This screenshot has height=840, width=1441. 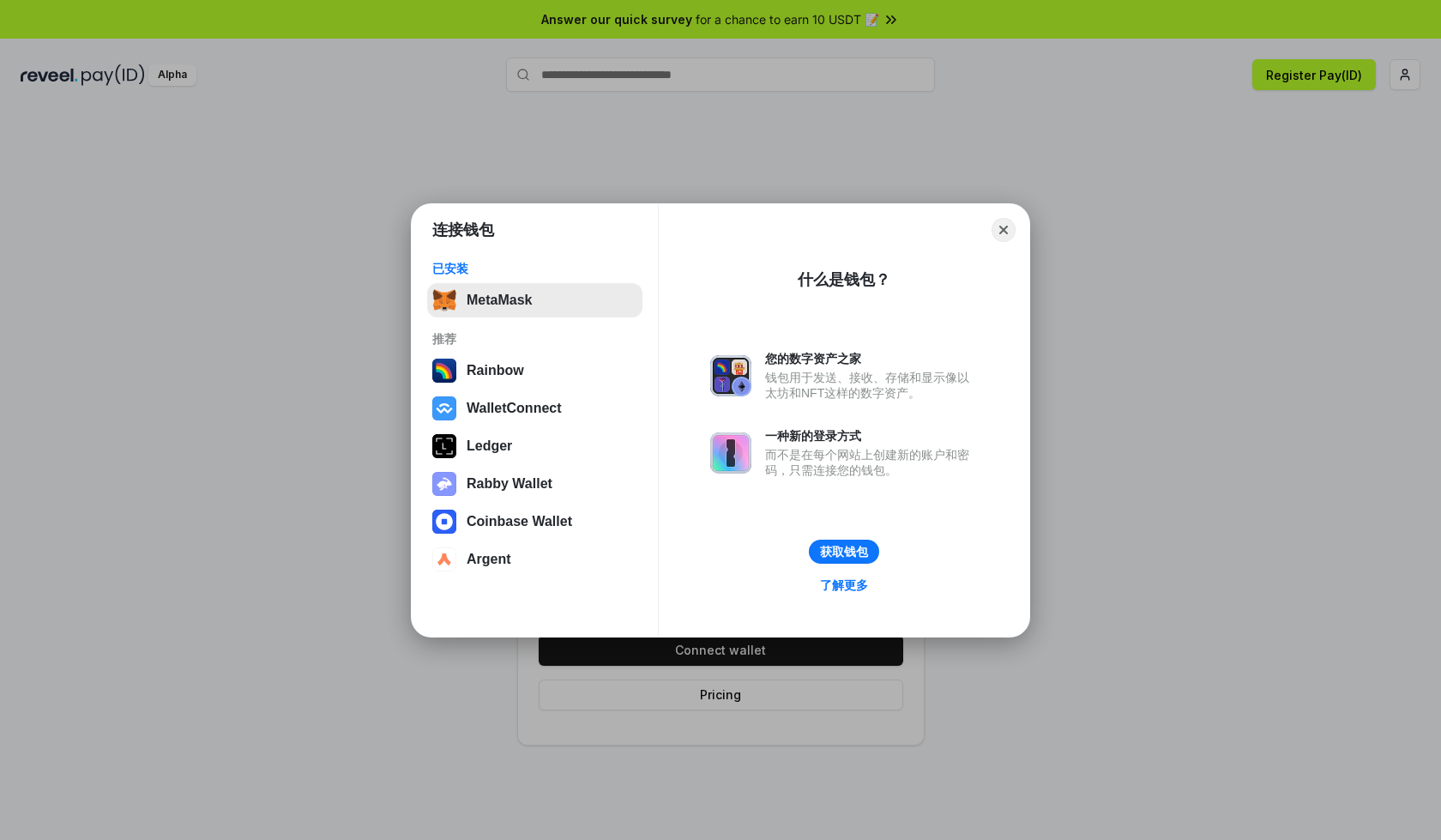 I want to click on div: WalletConnect, so click(x=514, y=408).